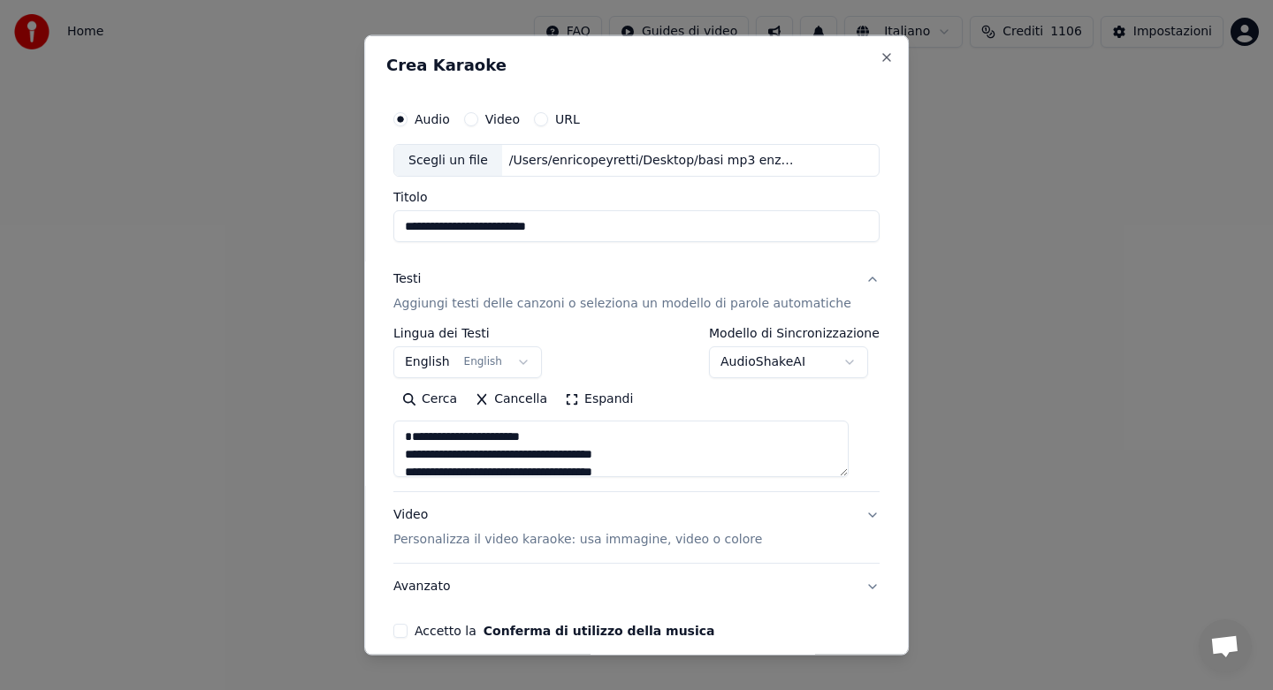 The image size is (1273, 690). I want to click on button: TestiAggiungi testi delle canzoni o seleziona un modello di parole automatiche, so click(636, 292).